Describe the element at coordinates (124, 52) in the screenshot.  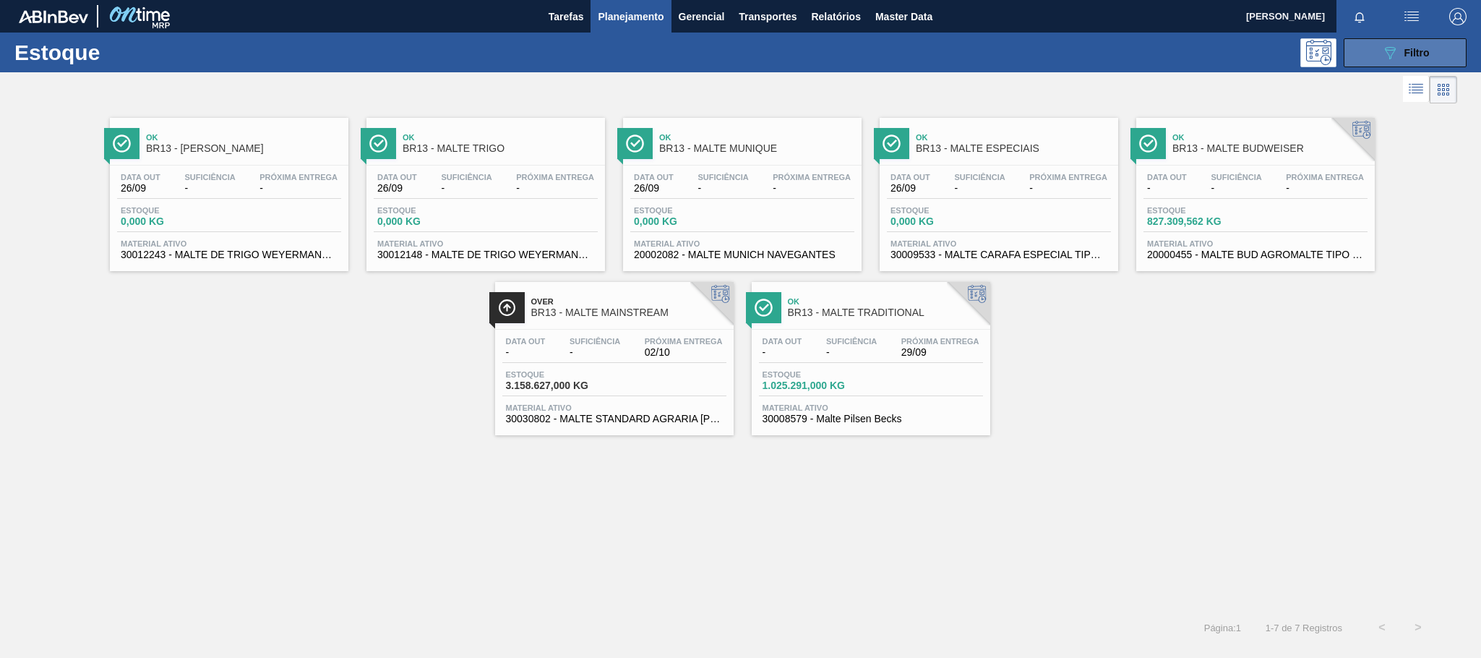
I see `h1: Estoque` at that location.